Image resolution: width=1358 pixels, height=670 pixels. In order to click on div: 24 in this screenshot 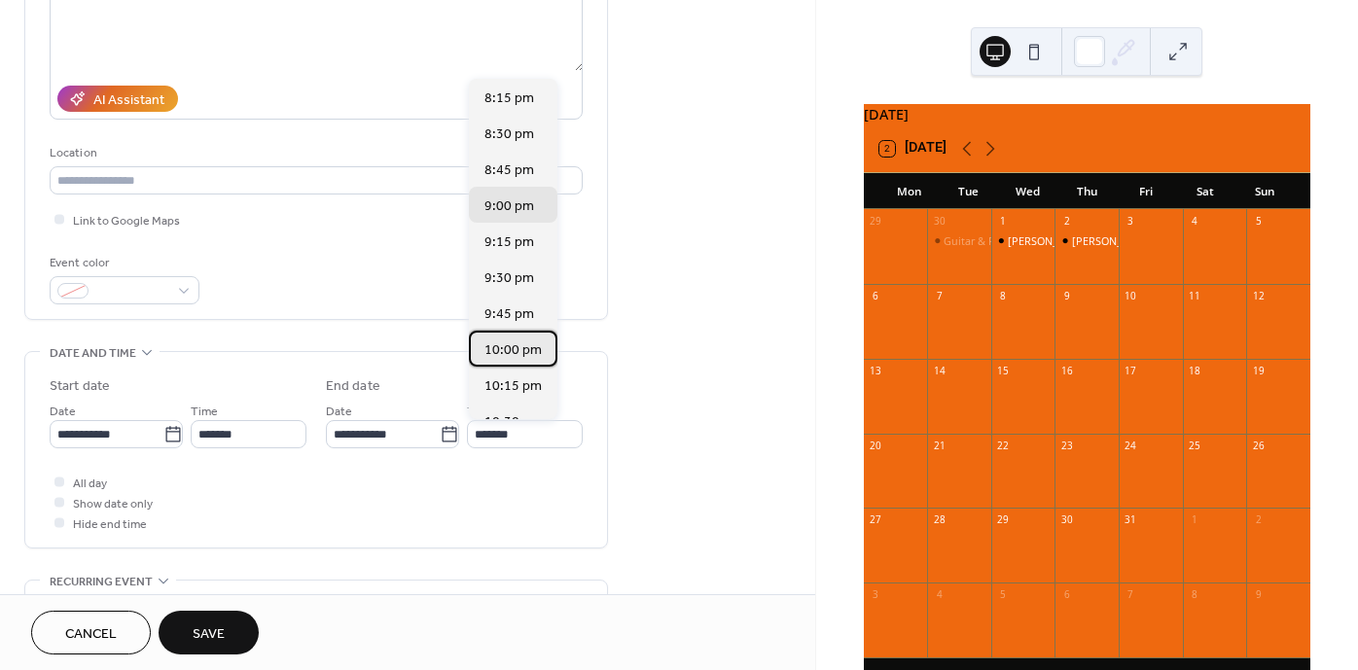, I will do `click(1132, 446)`.